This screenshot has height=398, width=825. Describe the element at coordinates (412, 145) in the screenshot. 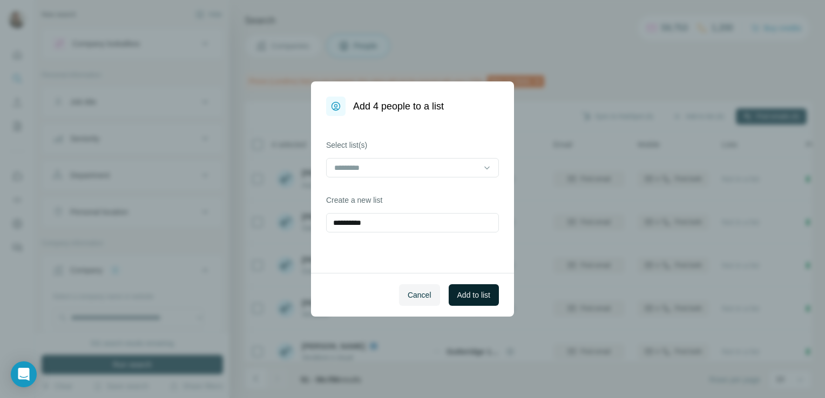

I see `label: Select list(s)` at that location.